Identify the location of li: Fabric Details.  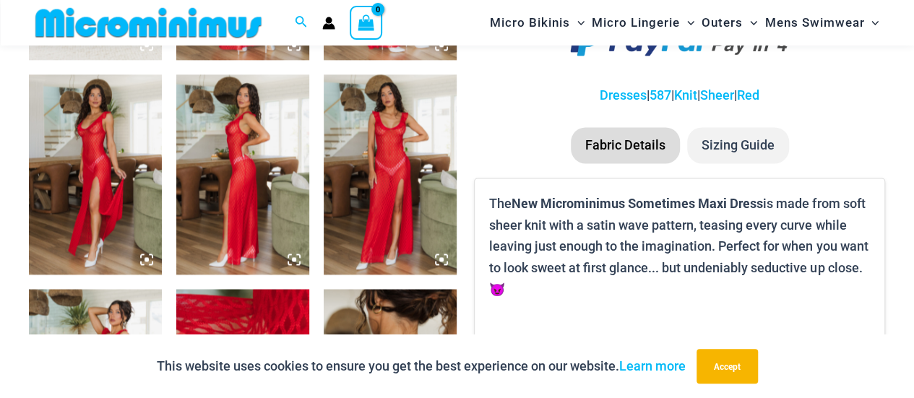
(625, 145).